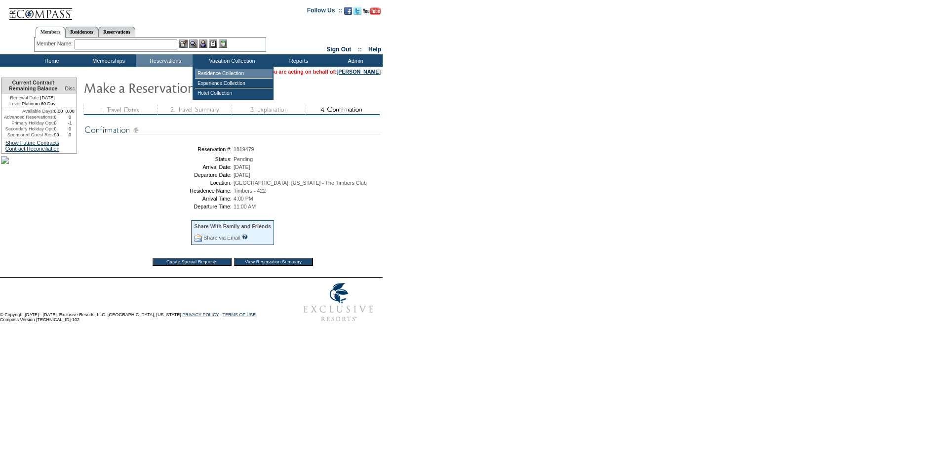 The height and width of the screenshot is (454, 948). What do you see at coordinates (354, 60) in the screenshot?
I see `td: Admin` at bounding box center [354, 60].